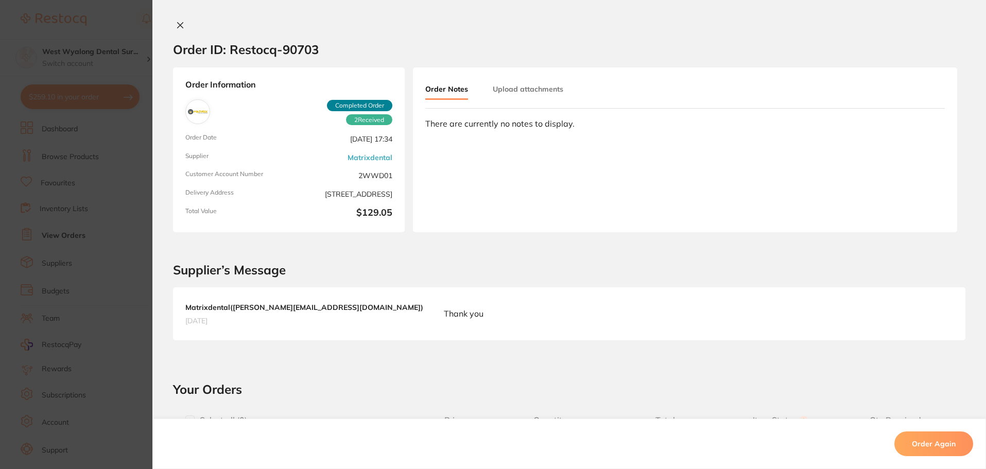 The image size is (986, 469). Describe the element at coordinates (289, 85) in the screenshot. I see `strong: Order Information` at that location.